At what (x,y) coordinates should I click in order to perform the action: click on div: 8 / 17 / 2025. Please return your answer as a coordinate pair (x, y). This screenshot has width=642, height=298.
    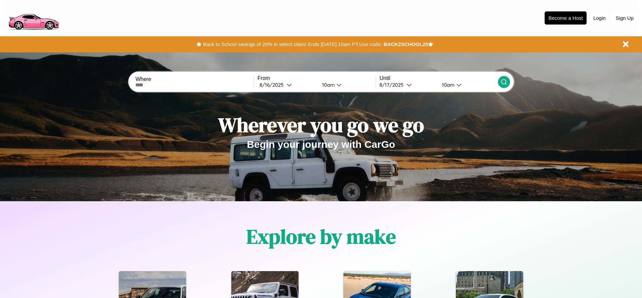
    Looking at the image, I should click on (393, 85).